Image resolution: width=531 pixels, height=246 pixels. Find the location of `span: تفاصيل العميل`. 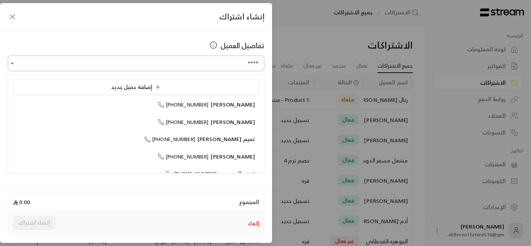

span: تفاصيل العميل is located at coordinates (242, 45).